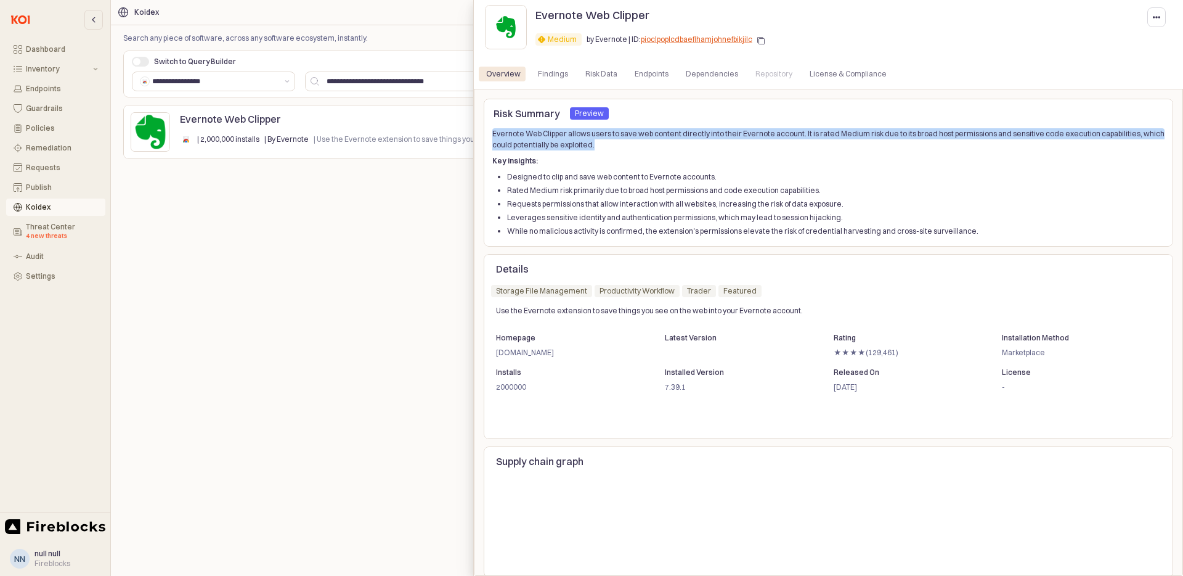  Describe the element at coordinates (567, 372) in the screenshot. I see `p: Installs` at that location.